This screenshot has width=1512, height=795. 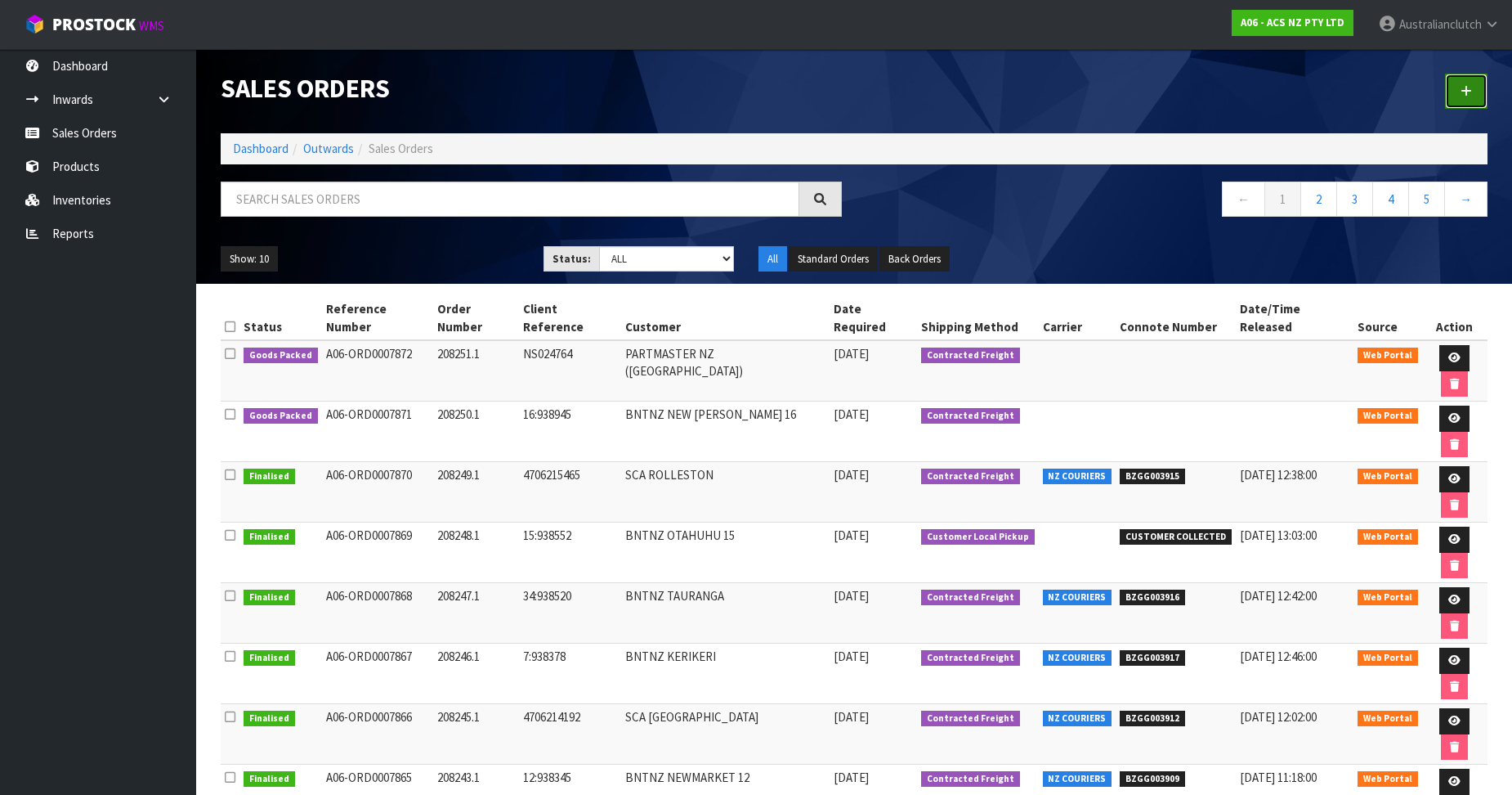 I want to click on td: A06-ORD0007871, so click(x=378, y=431).